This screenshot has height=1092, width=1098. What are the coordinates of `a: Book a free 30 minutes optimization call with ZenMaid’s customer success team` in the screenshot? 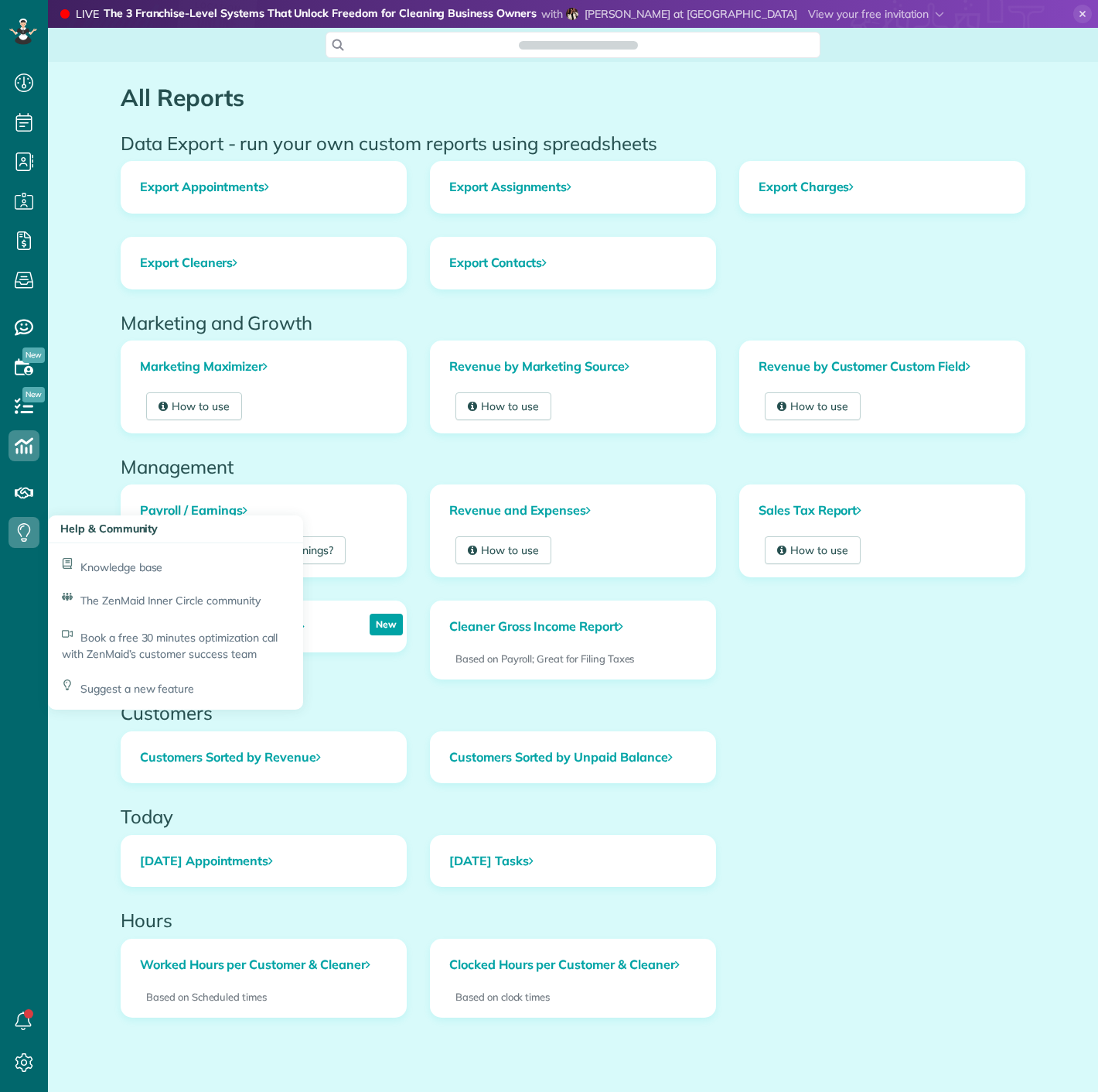 It's located at (176, 643).